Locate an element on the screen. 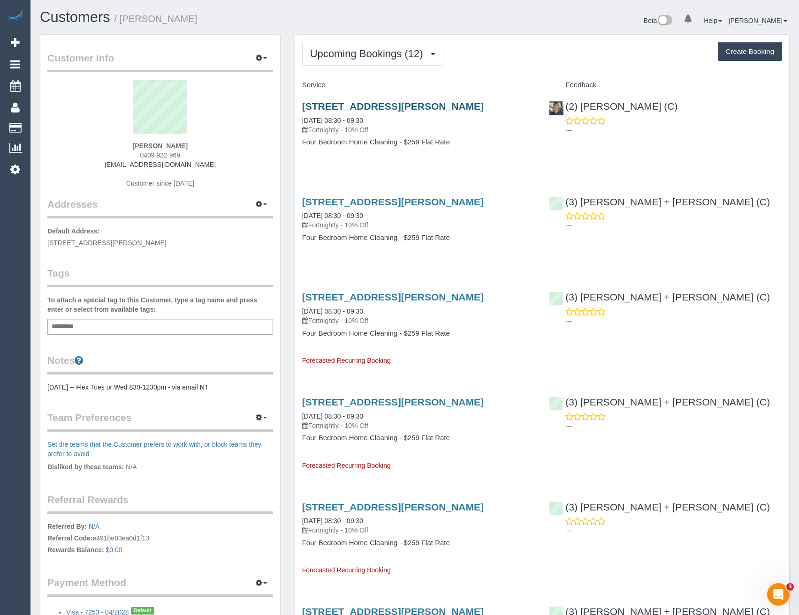 This screenshot has width=799, height=615. a: Automaid Logo is located at coordinates (15, 16).